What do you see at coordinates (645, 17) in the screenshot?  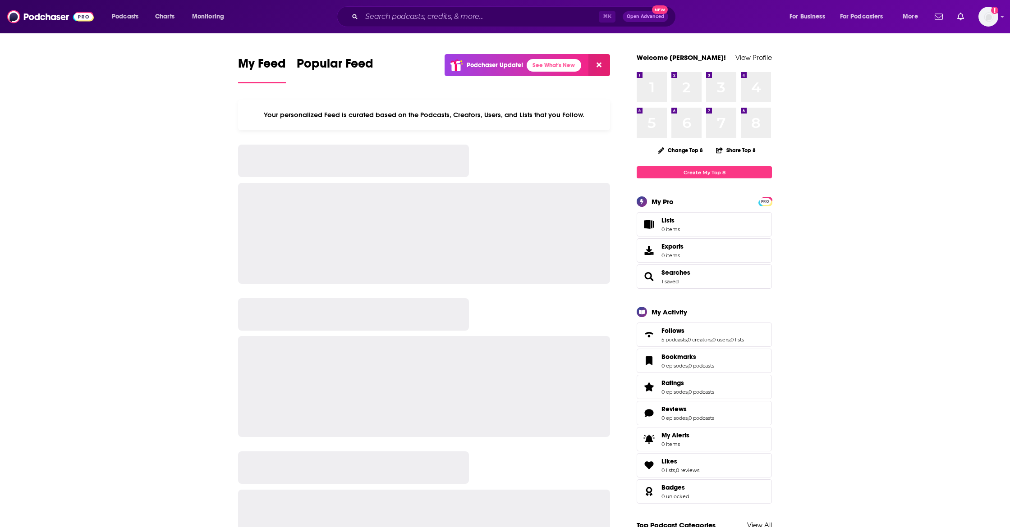 I see `button: Open AdvancedNew` at bounding box center [645, 17].